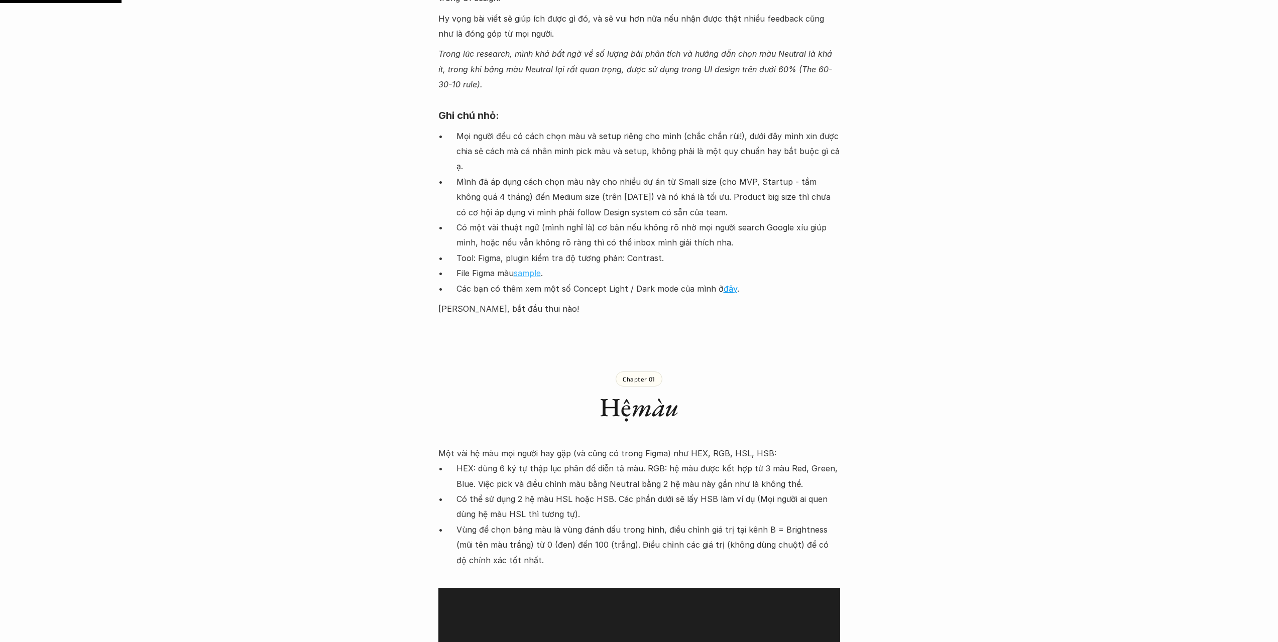 The image size is (1278, 642). Describe the element at coordinates (648, 545) in the screenshot. I see `p: Vùng để chọn bảng màu là vùng đánh dấu trong hình, điều chỉnh giá trị tại kênh B = Brightness (mũ...` at that location.